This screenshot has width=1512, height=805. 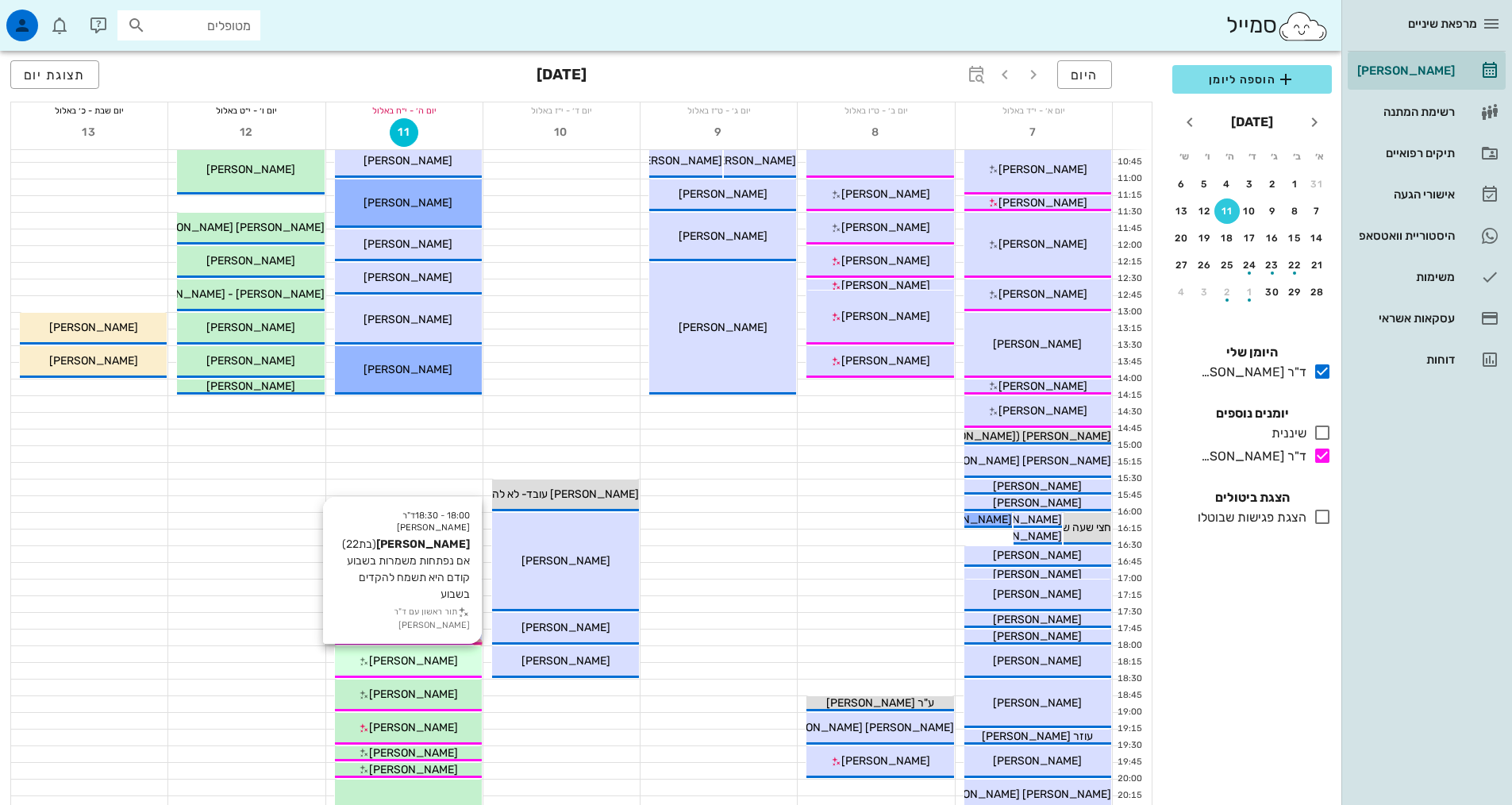 I want to click on div: 6, so click(x=1182, y=184).